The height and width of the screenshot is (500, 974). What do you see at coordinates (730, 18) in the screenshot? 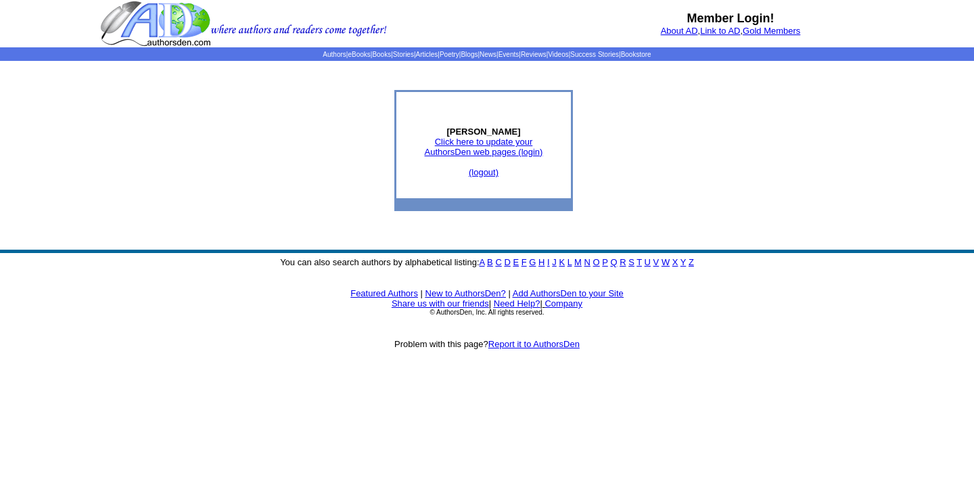
I see `b: Member Login!` at bounding box center [730, 18].